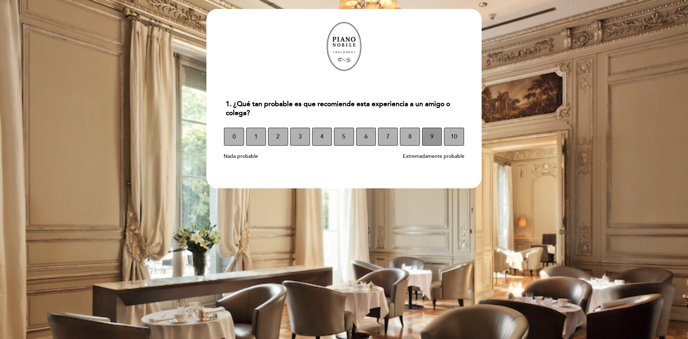  I want to click on span: 4, so click(322, 137).